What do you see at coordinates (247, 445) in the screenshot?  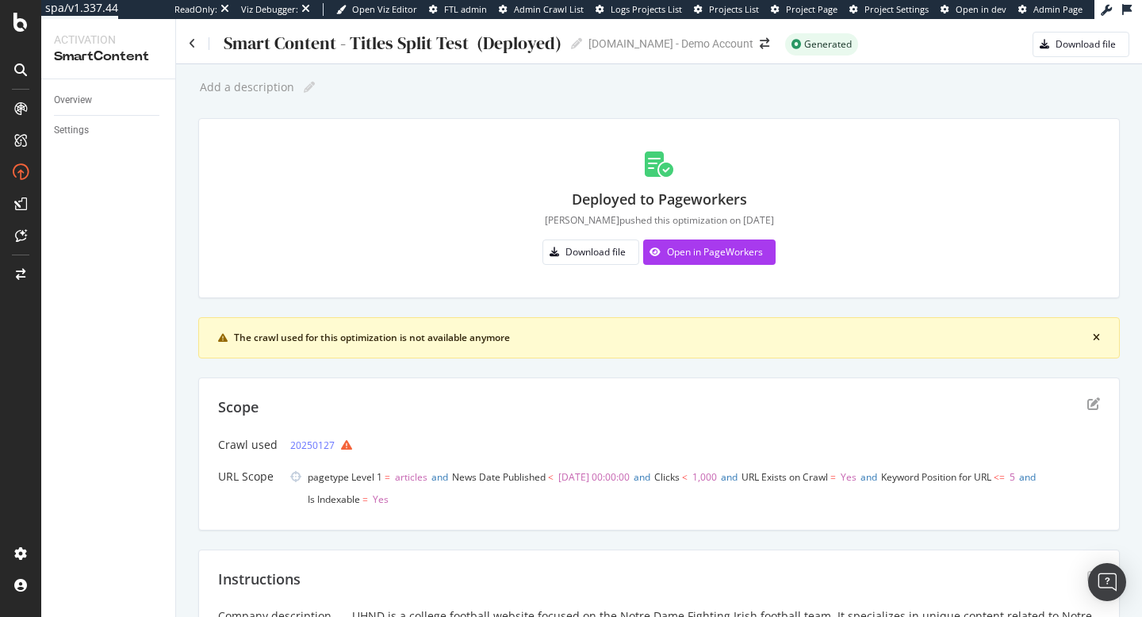 I see `div: Crawl used` at bounding box center [247, 445].